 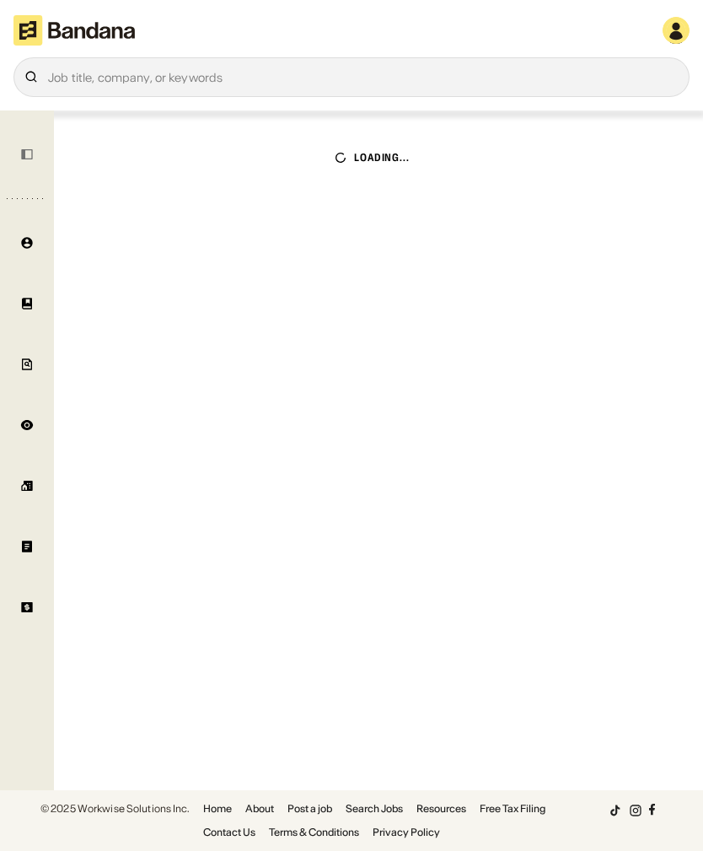 I want to click on img: Bandana logotype, so click(x=74, y=30).